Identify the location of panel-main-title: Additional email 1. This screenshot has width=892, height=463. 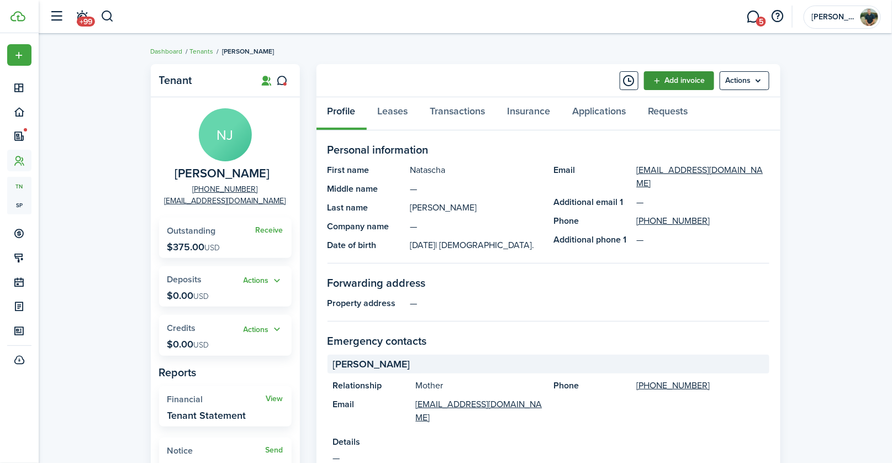
(593, 202).